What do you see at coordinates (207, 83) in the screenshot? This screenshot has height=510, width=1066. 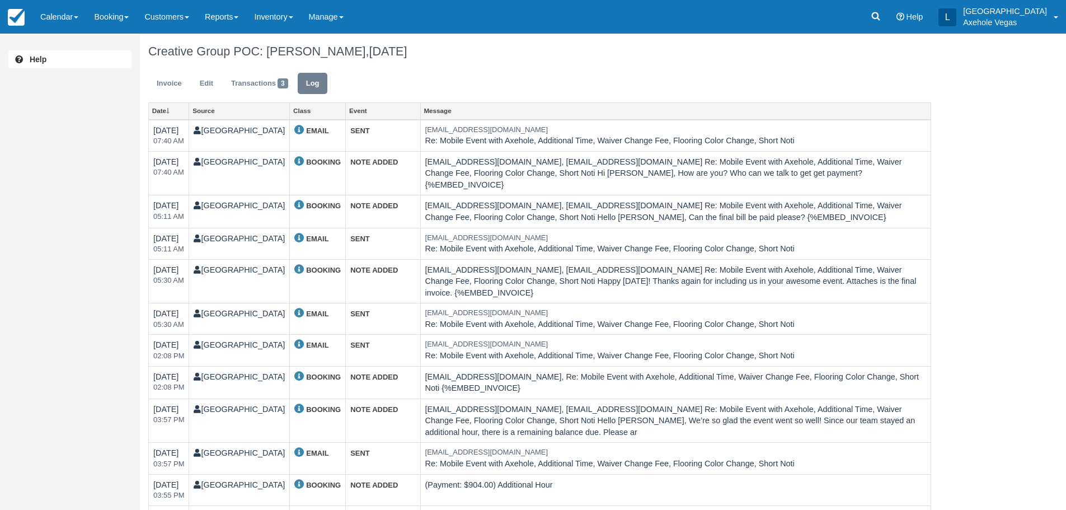 I see `a: Edit` at bounding box center [207, 83].